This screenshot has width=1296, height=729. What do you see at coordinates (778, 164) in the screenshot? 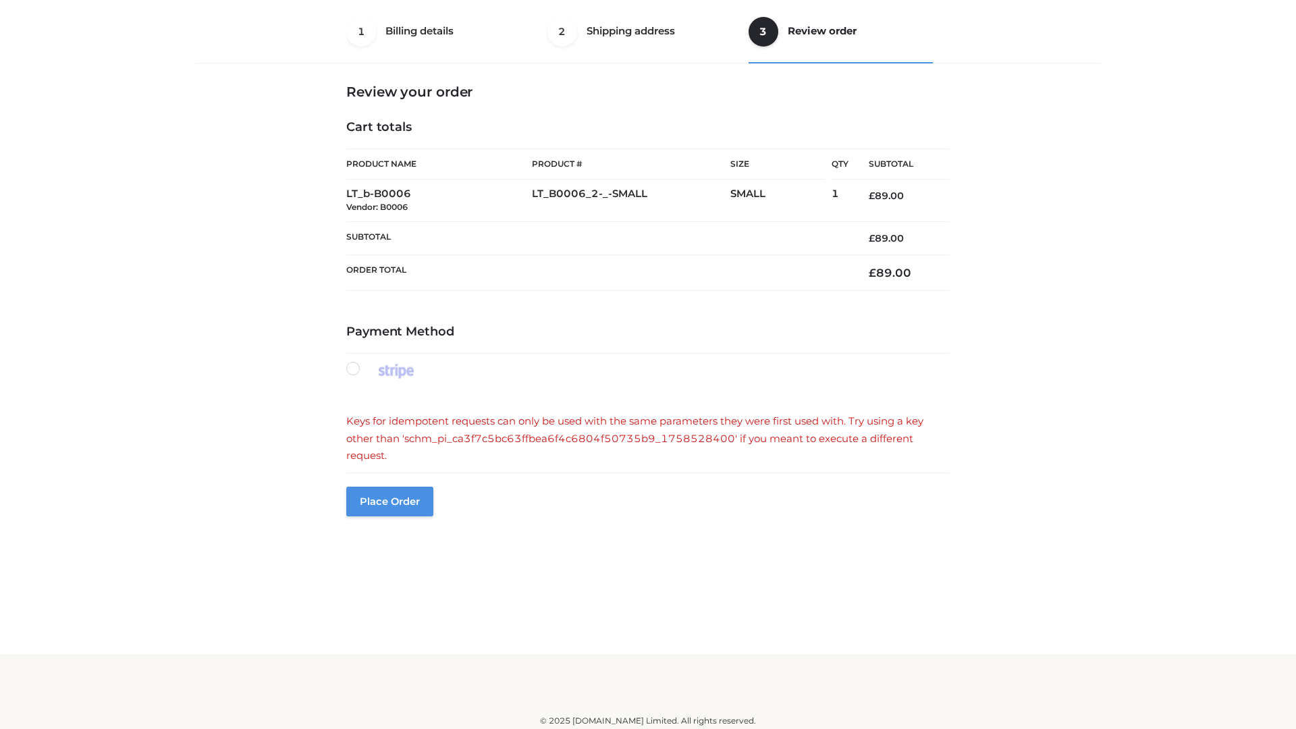
I see `th: Size` at bounding box center [778, 164].